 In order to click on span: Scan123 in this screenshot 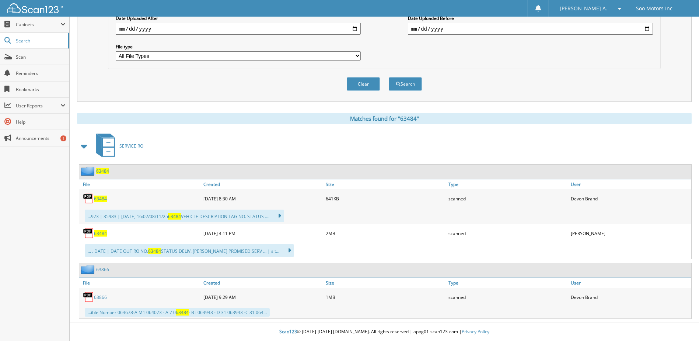, I will do `click(288, 331)`.